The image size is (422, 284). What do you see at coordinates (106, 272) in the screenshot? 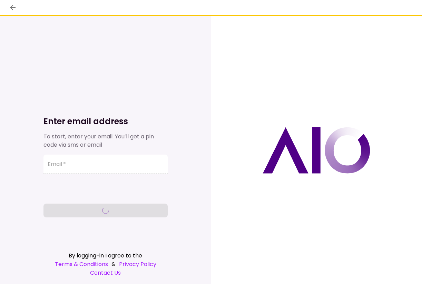
I see `a: Contact Us` at bounding box center [106, 272].